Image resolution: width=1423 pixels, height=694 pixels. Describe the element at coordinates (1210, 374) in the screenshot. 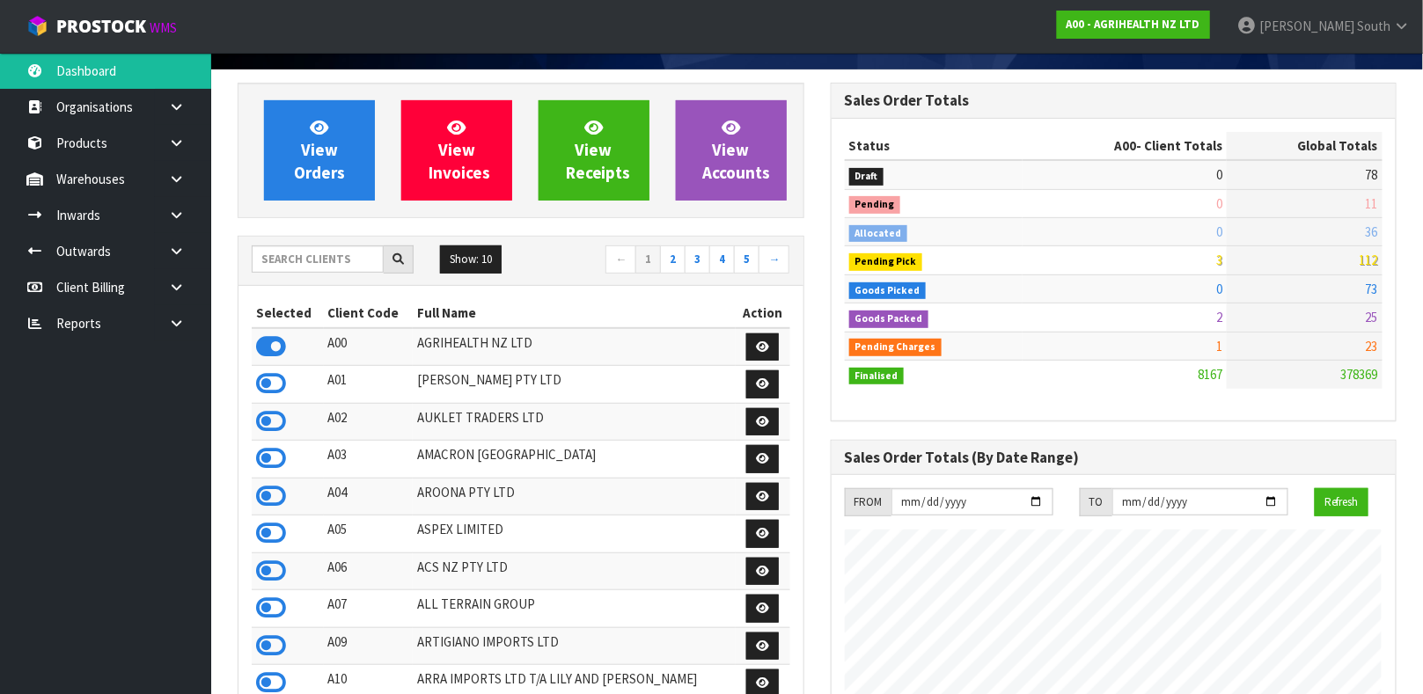

I see `span: 8167` at that location.